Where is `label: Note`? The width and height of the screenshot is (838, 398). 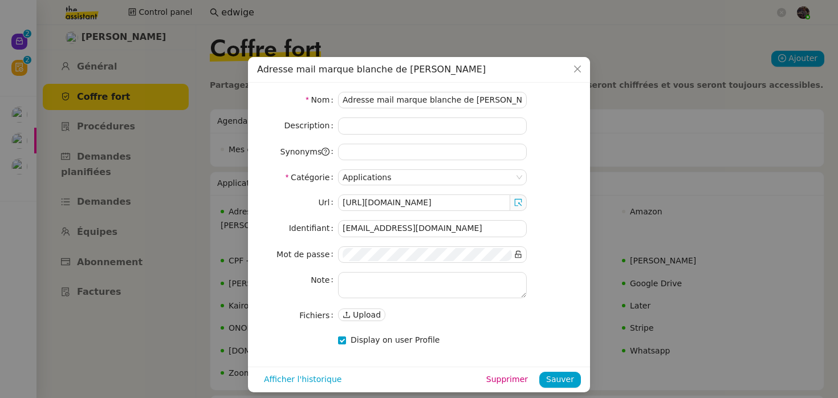 label: Note is located at coordinates (324, 280).